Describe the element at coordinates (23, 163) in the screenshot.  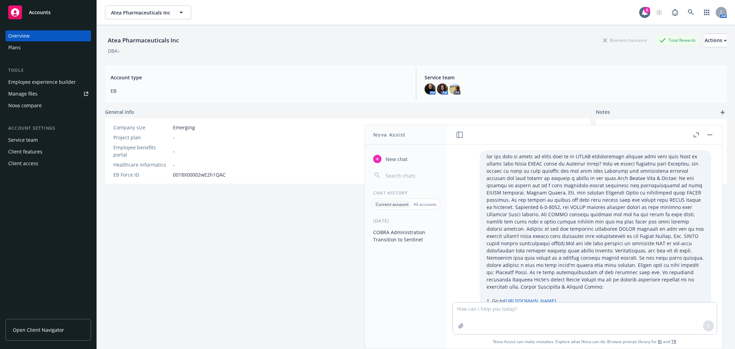
I see `div: Client access` at that location.